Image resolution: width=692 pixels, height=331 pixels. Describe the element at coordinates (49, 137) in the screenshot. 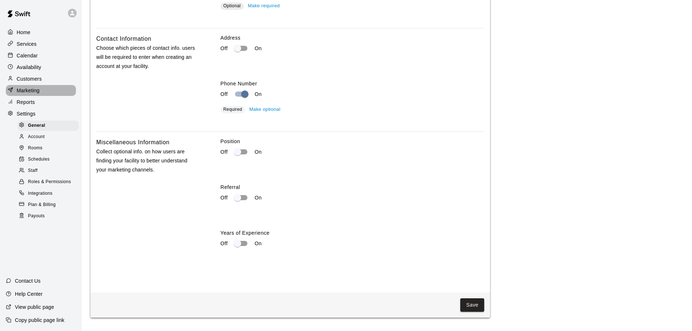

I see `a: Account` at that location.